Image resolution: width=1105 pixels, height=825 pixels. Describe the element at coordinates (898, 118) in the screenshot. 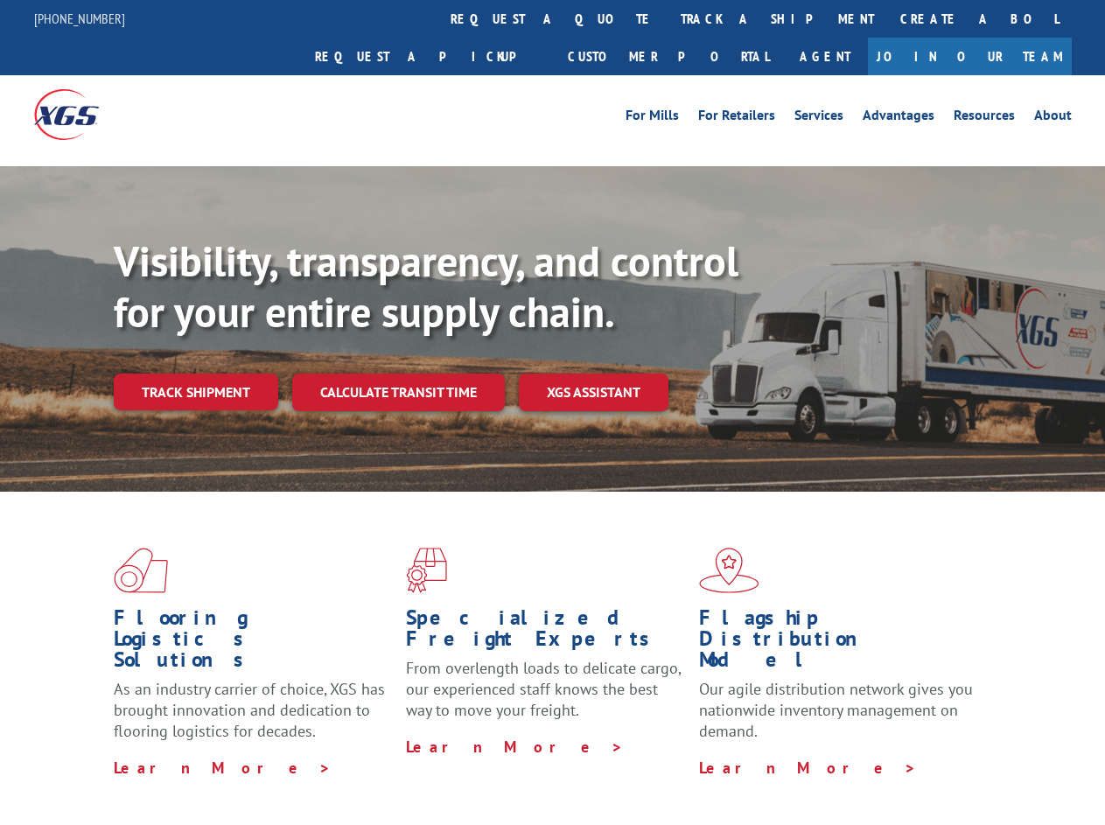

I see `a: Advantages` at that location.